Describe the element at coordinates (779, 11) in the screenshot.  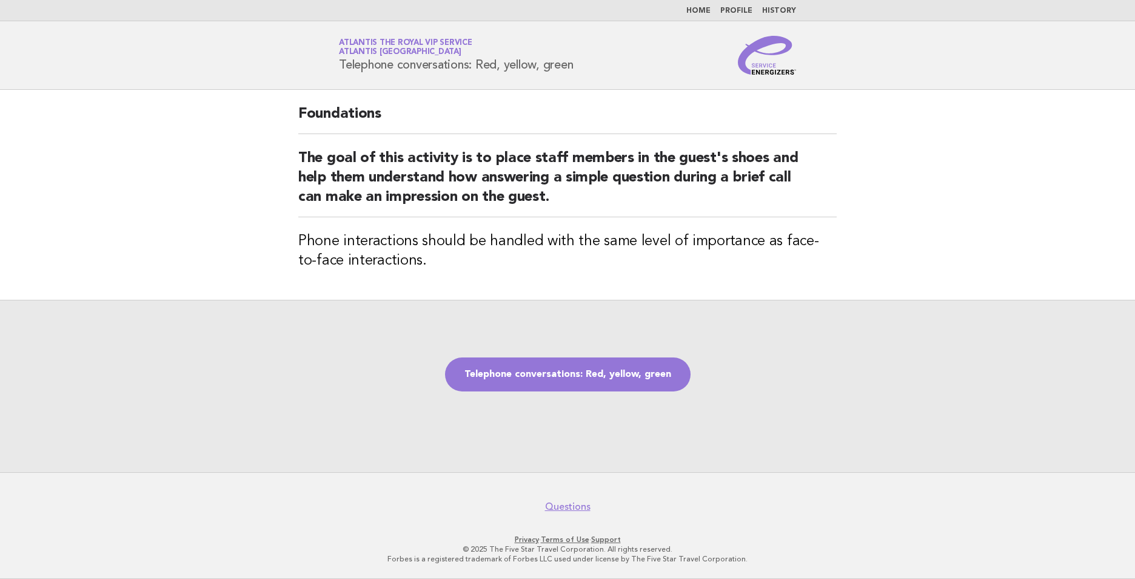
I see `a: History` at that location.